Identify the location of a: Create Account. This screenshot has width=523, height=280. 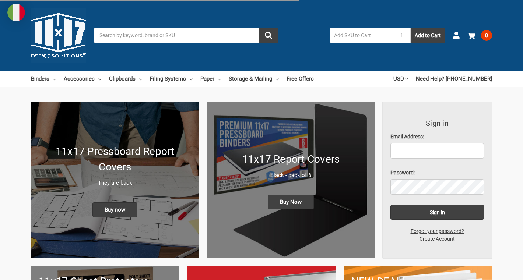
(437, 239).